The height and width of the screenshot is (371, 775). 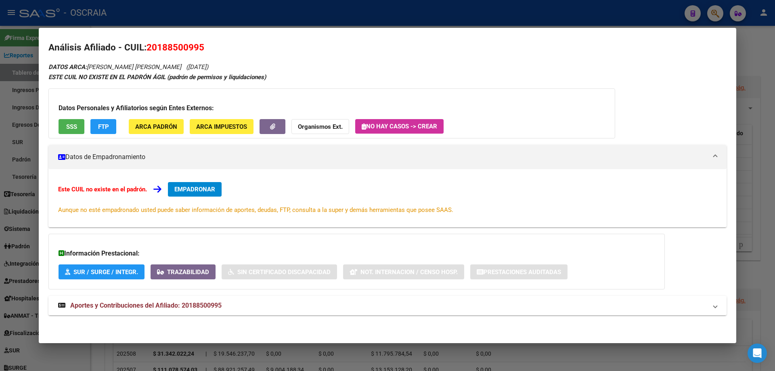 I want to click on span: EMPADRONAR, so click(x=195, y=189).